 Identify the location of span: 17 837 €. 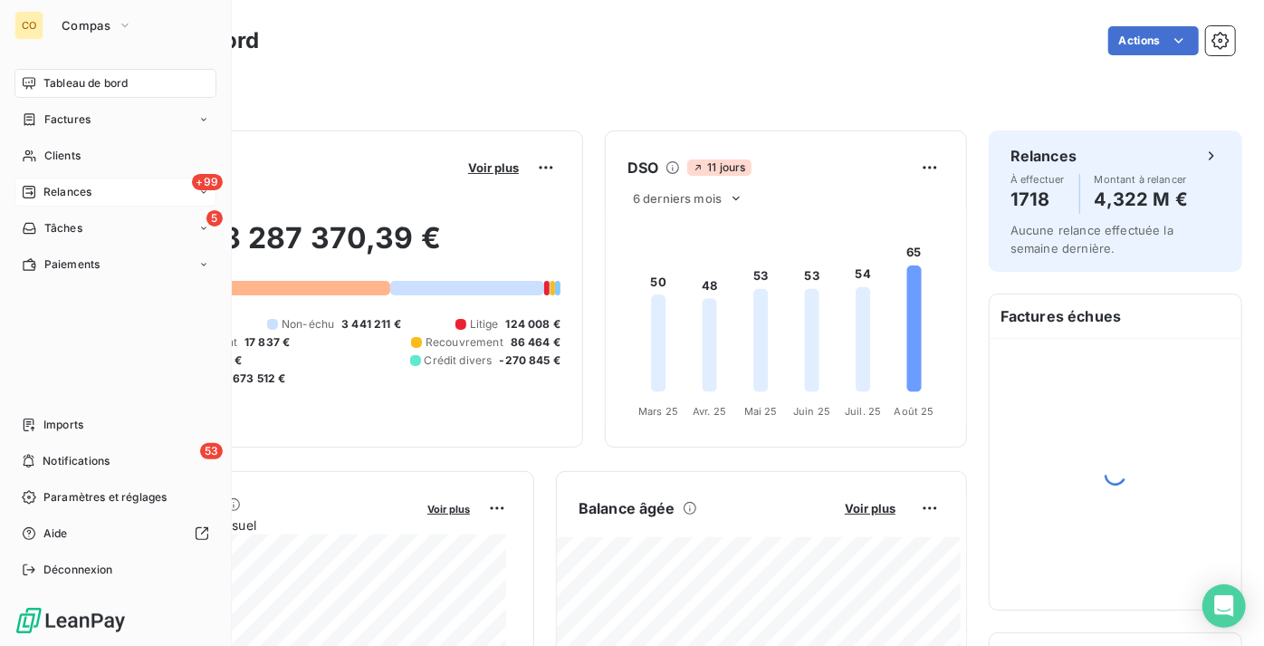
(267, 342).